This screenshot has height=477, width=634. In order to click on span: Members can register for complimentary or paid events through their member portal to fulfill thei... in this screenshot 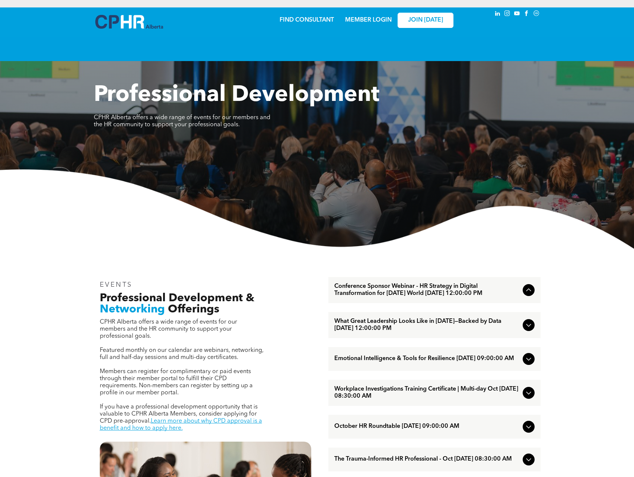, I will do `click(176, 382)`.